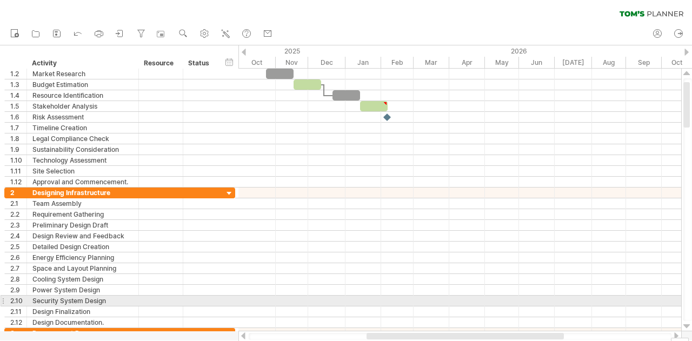 The width and height of the screenshot is (692, 341). I want to click on div: 2.9, so click(18, 290).